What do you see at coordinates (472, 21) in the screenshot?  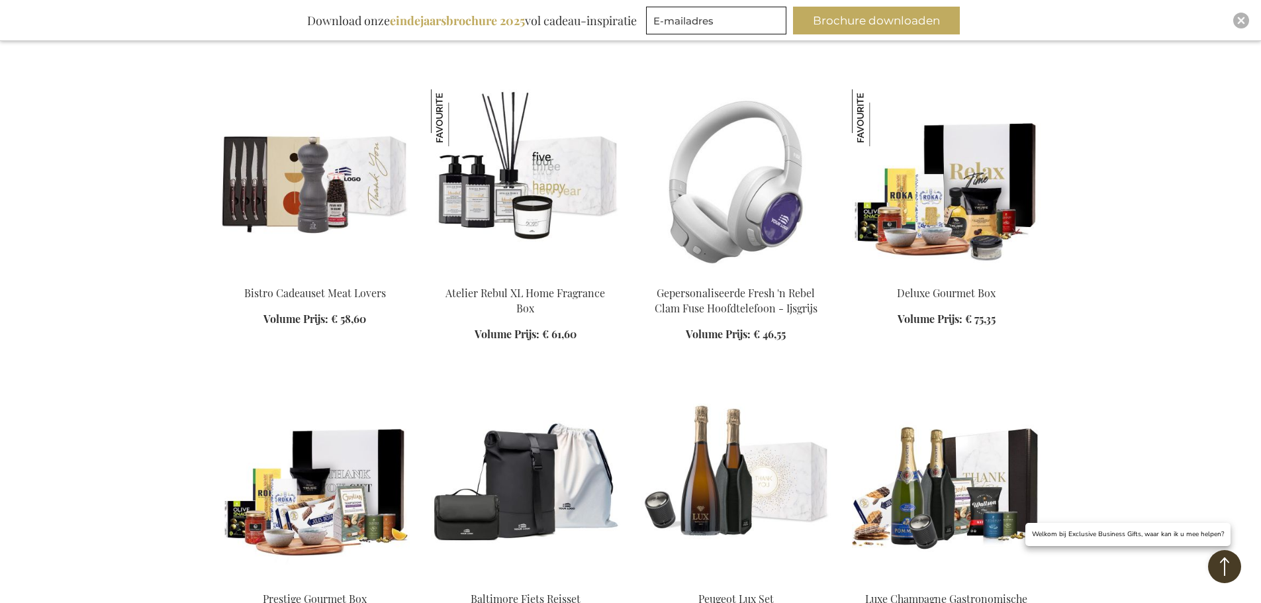 I see `div: Download onze vol cadeau-inspiratie` at bounding box center [472, 21].